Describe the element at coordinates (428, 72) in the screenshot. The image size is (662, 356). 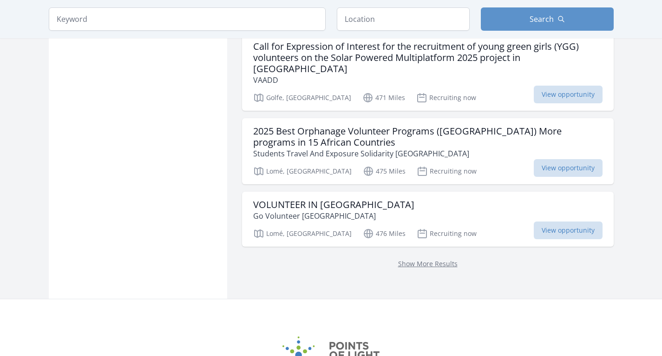
I see `a: Call for Expression of Interest for the recruitment of young green girls (YGG) volunteers on the ...` at that location.